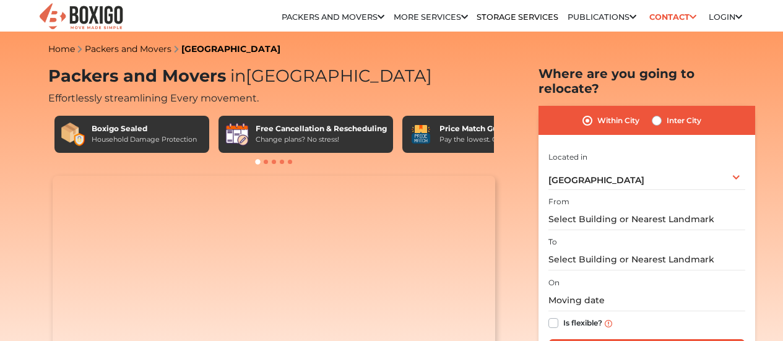 The height and width of the screenshot is (341, 783). Describe the element at coordinates (583, 322) in the screenshot. I see `label: Is flexible?` at that location.